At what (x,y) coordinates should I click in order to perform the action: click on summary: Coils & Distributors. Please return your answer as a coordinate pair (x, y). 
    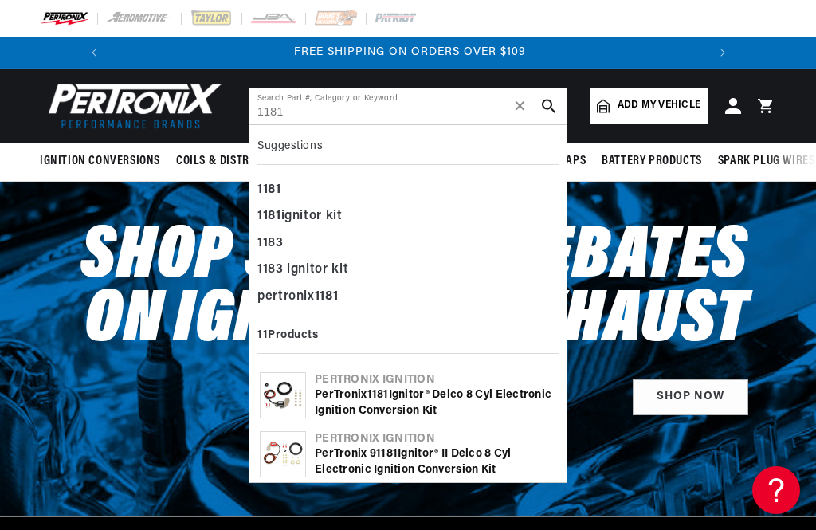
    Looking at the image, I should click on (234, 161).